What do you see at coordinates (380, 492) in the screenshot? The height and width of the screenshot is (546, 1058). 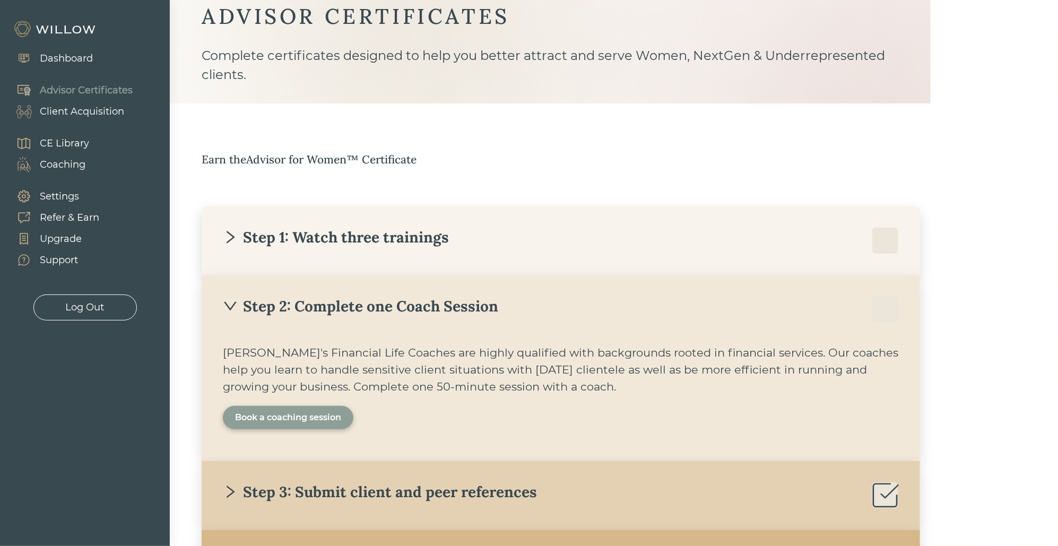 I see `div: Step 3: Submit client and peer references` at bounding box center [380, 492].